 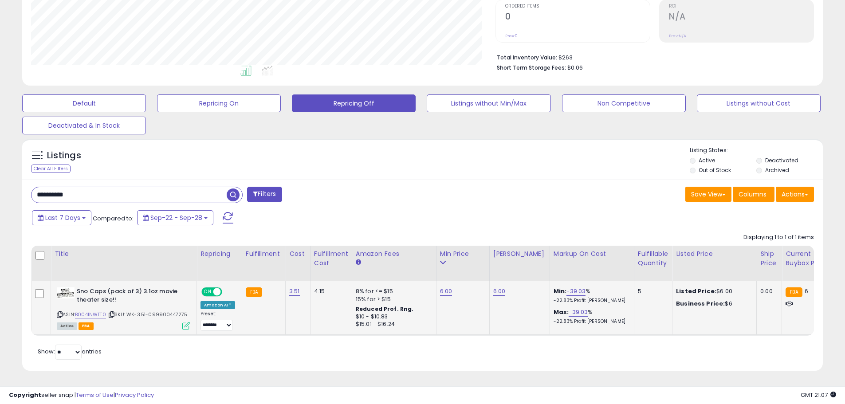 I want to click on span: Compared to:, so click(x=113, y=218).